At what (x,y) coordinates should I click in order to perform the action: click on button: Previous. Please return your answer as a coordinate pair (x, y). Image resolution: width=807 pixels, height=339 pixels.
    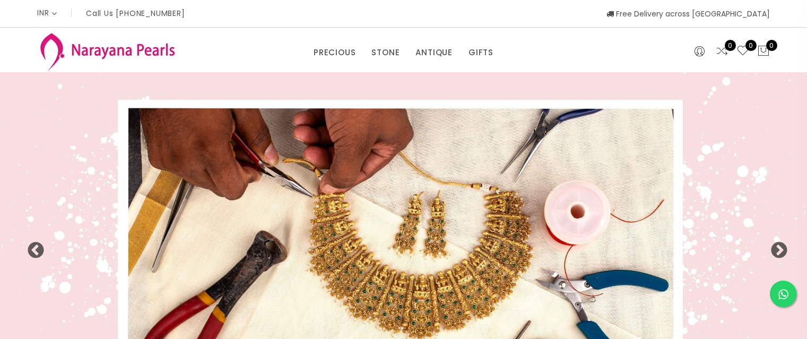
    Looking at the image, I should click on (32, 247).